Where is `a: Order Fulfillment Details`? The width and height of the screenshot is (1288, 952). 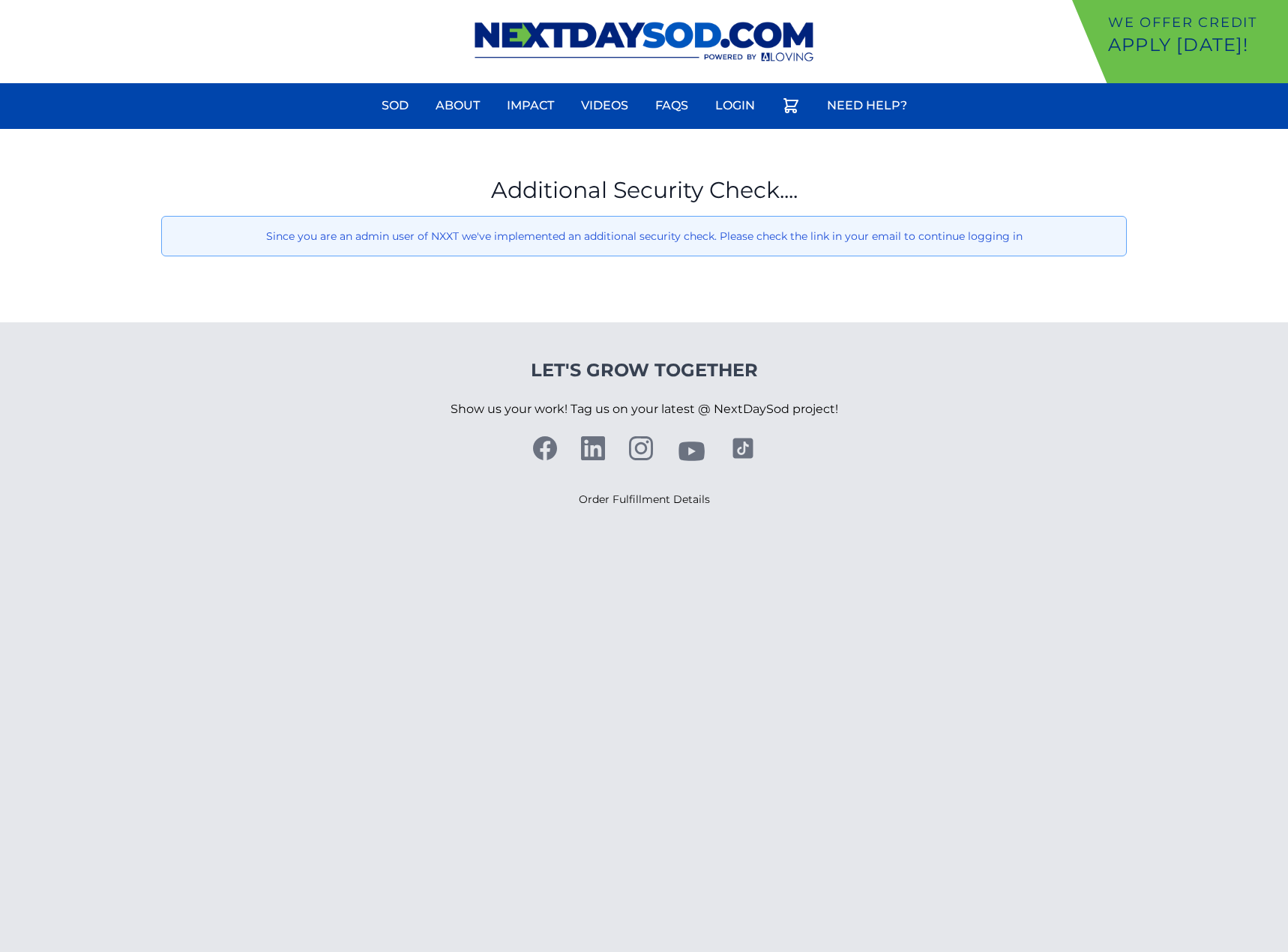 a: Order Fulfillment Details is located at coordinates (644, 499).